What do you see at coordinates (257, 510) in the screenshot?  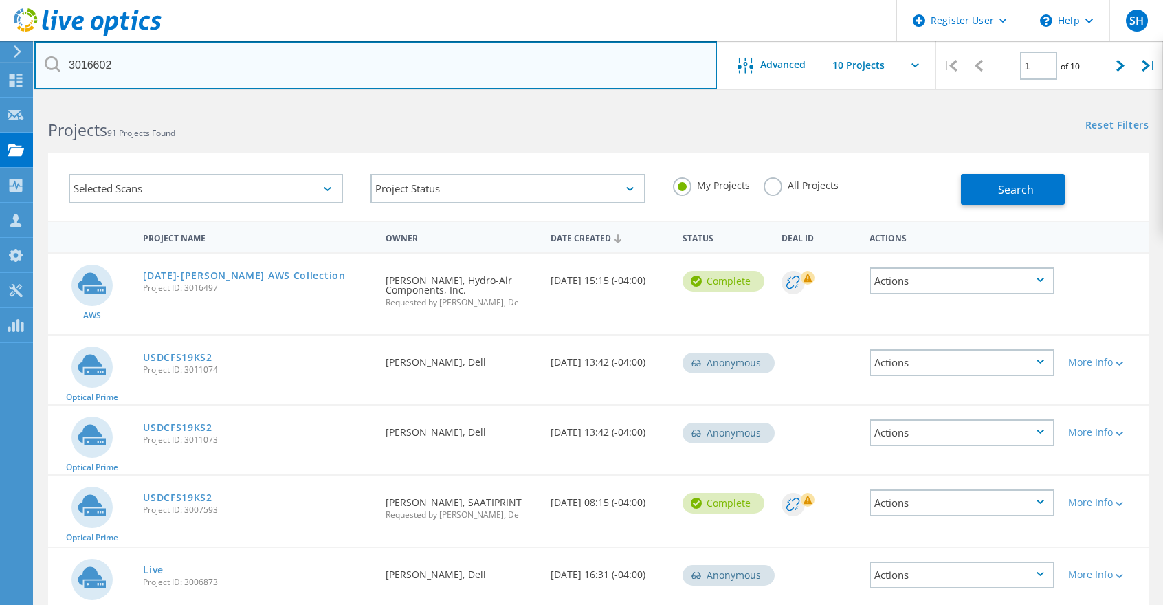 I see `span: Project ID: 3007593` at bounding box center [257, 510].